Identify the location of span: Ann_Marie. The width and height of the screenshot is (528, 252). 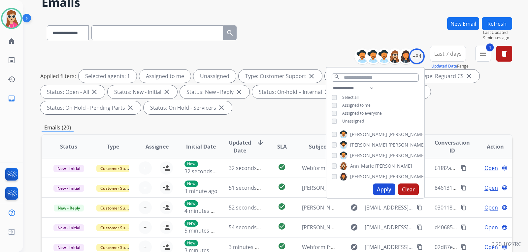
(362, 166).